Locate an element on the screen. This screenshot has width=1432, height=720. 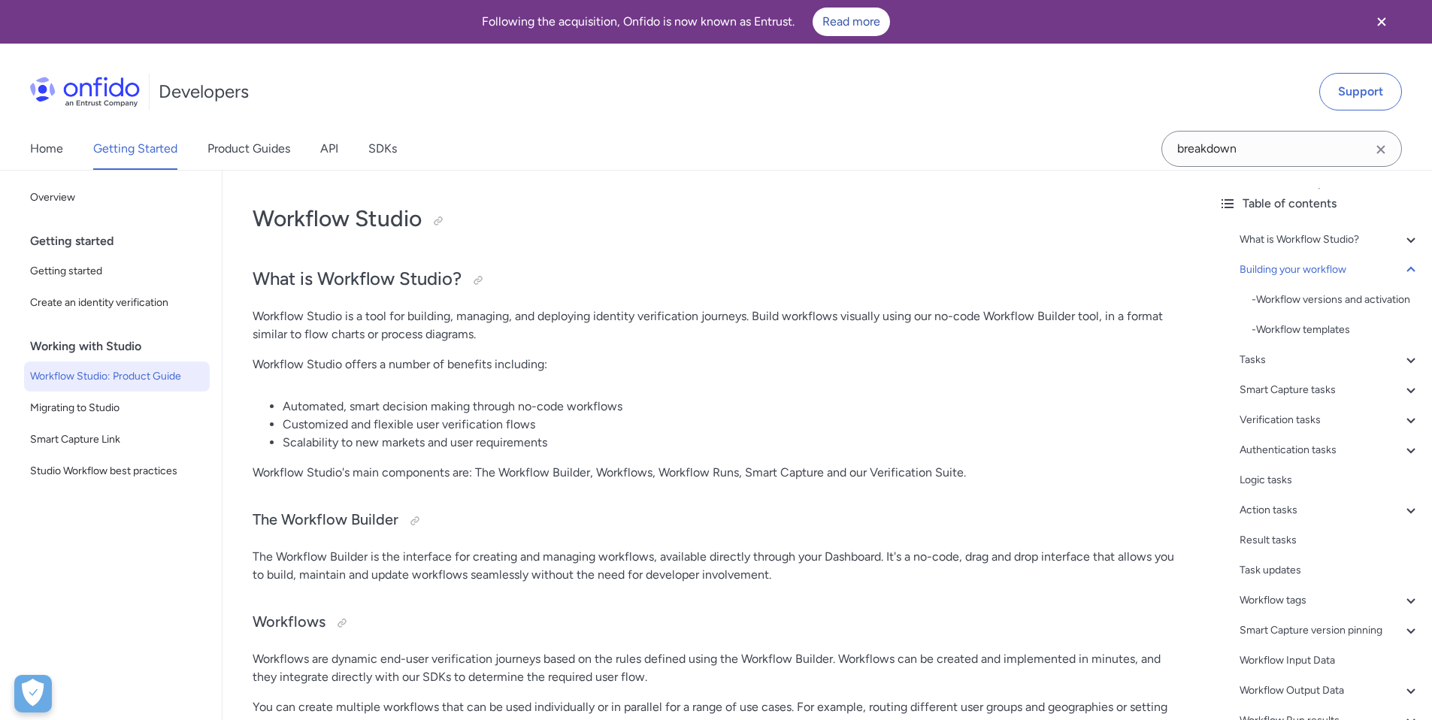
li: Scalability to new markets and user requirements is located at coordinates (729, 443).